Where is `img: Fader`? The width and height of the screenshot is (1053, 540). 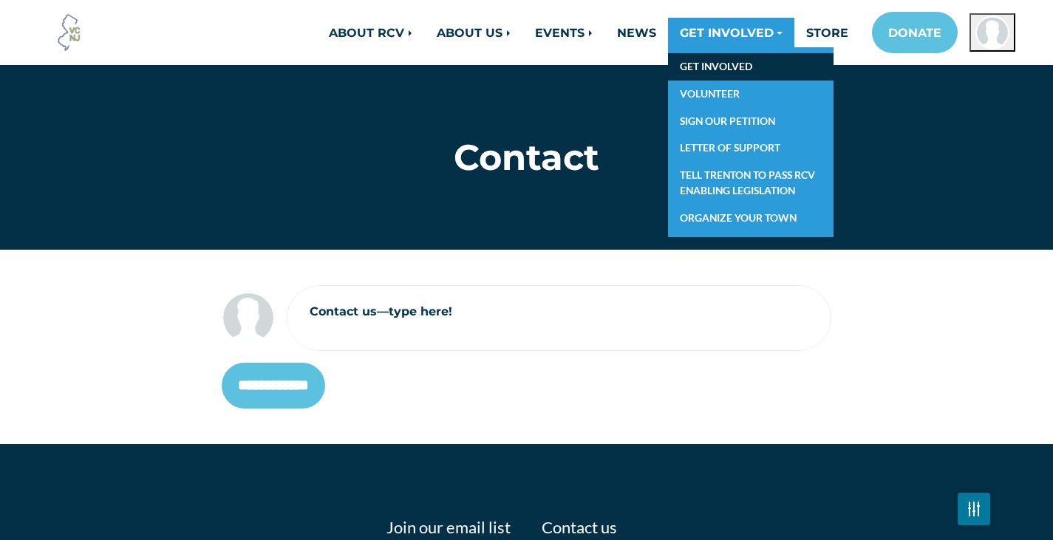
img: Fader is located at coordinates (974, 508).